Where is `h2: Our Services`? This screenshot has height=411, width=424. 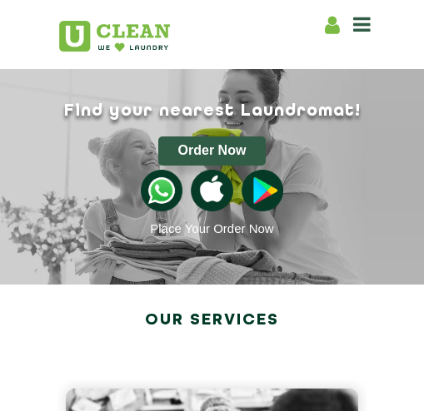
h2: Our Services is located at coordinates (212, 321).